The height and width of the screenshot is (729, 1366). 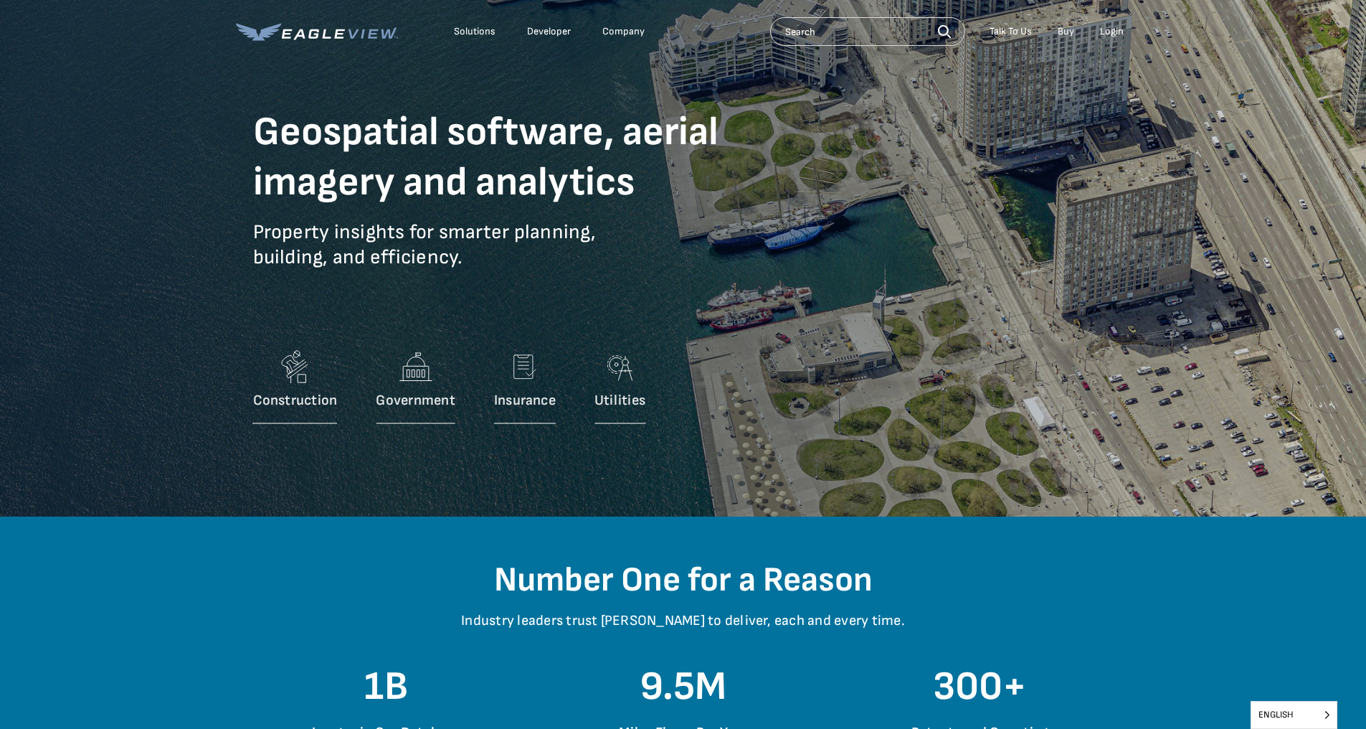 What do you see at coordinates (525, 388) in the screenshot?
I see `a: Insurance` at bounding box center [525, 388].